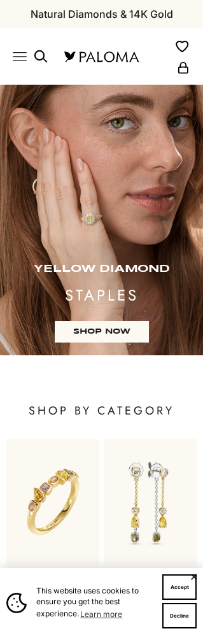 This screenshot has height=638, width=203. I want to click on p: SHOP BY CATEGORY, so click(101, 410).